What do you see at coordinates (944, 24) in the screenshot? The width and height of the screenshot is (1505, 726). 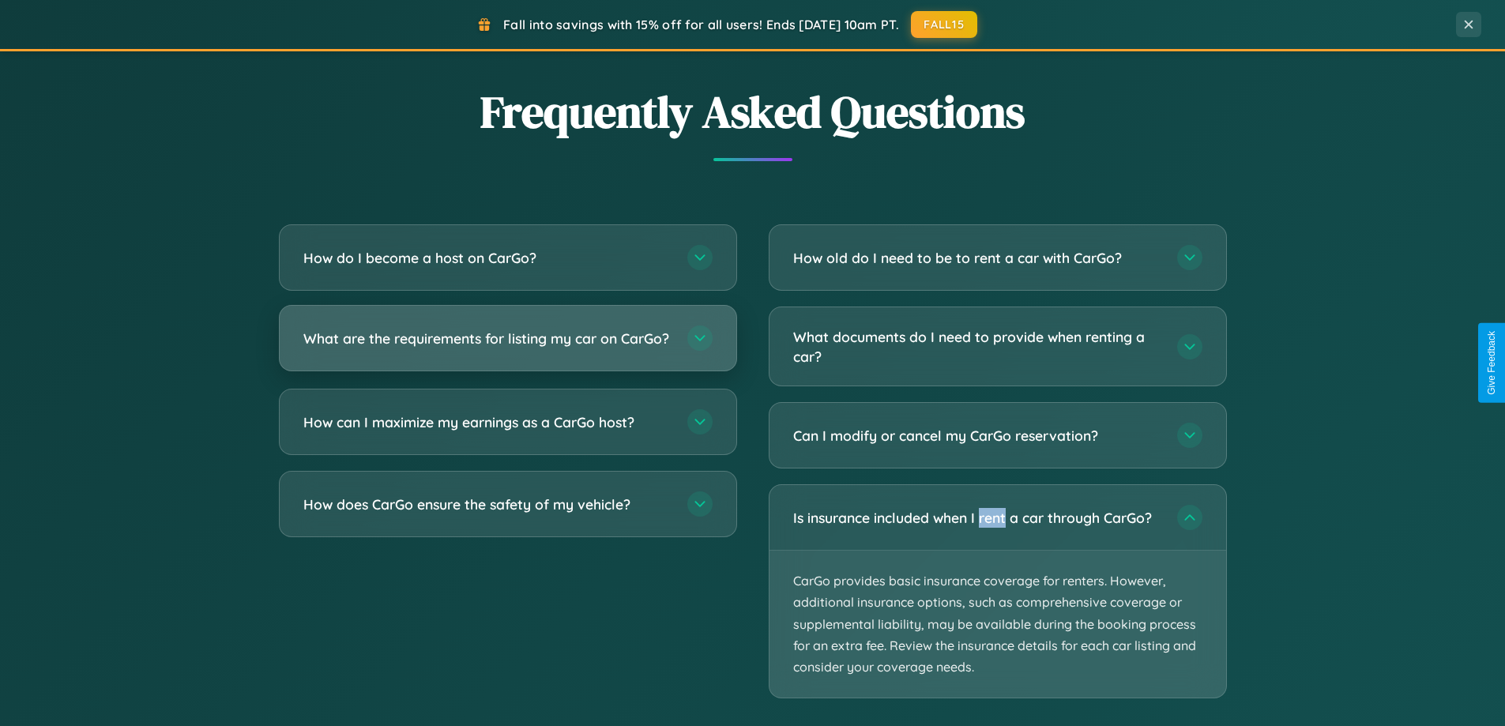 I see `button: FALL15` at bounding box center [944, 24].